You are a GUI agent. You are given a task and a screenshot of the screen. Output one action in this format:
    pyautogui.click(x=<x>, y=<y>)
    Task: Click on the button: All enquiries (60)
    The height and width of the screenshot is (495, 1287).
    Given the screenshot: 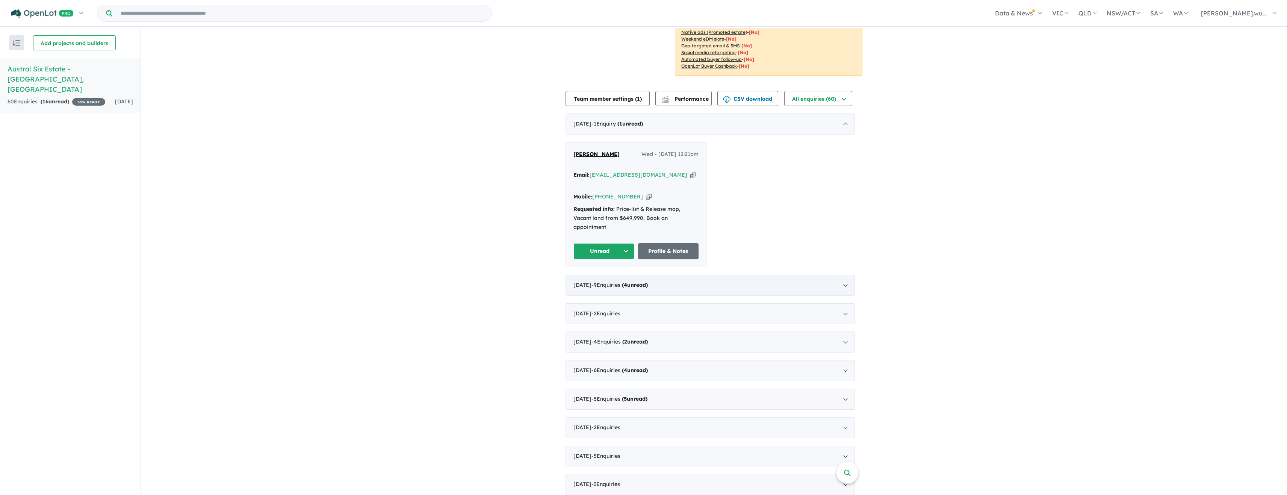 What is the action you would take?
    pyautogui.click(x=818, y=98)
    